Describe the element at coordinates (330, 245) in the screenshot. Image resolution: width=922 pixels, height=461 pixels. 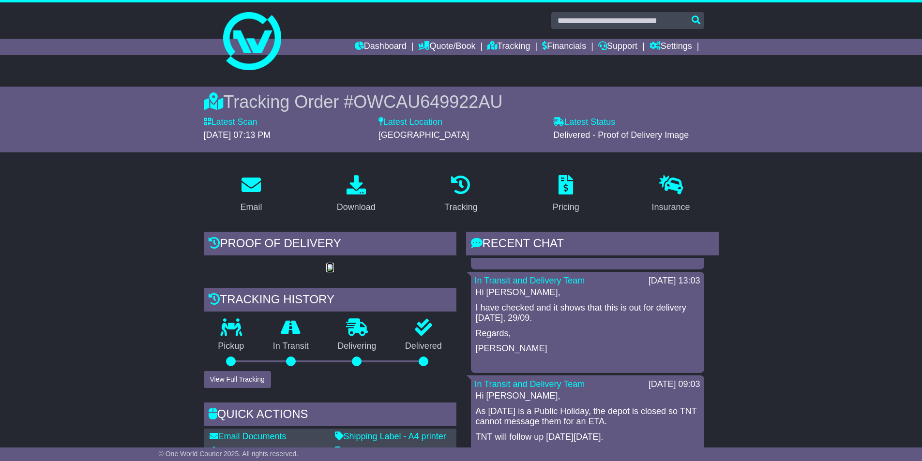
I see `div: Proof of Delivery` at that location.